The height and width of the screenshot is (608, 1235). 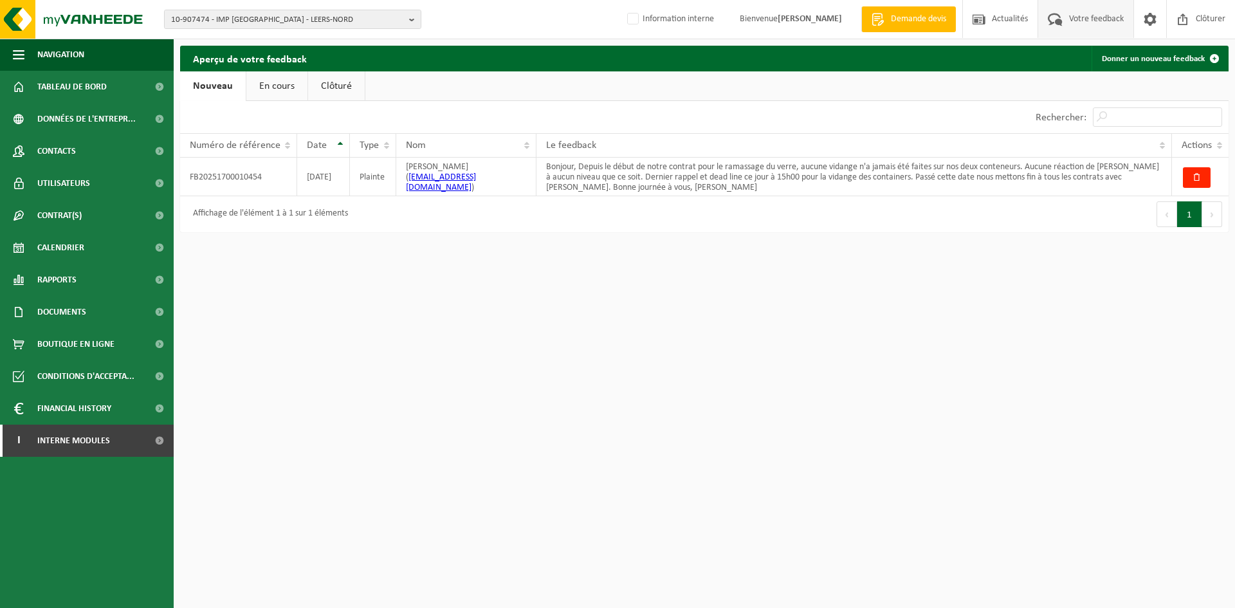 I want to click on td: Plainte, so click(x=373, y=177).